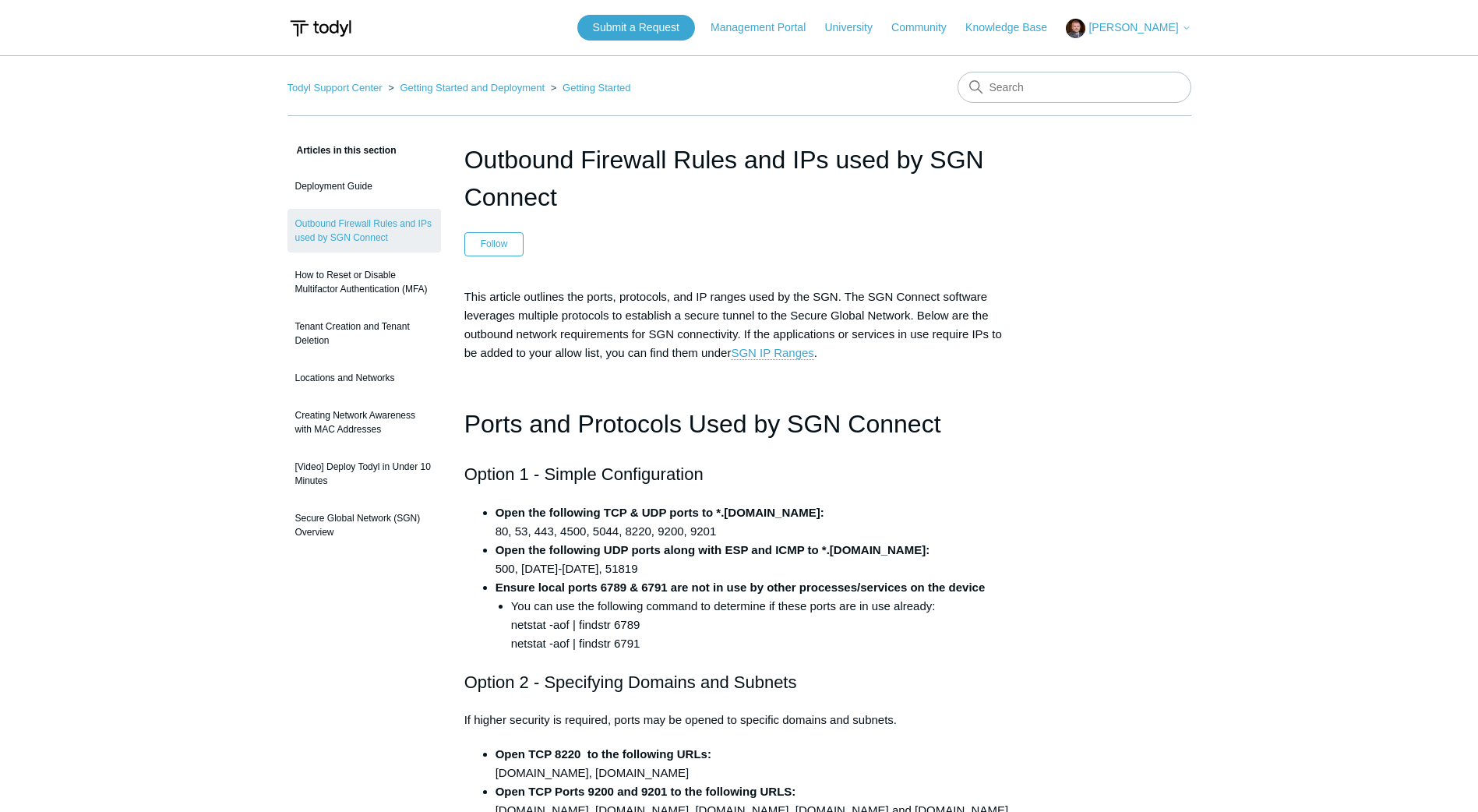  Describe the element at coordinates (363, 525) in the screenshot. I see `a: Secure Global Network (SGN) Overview` at that location.